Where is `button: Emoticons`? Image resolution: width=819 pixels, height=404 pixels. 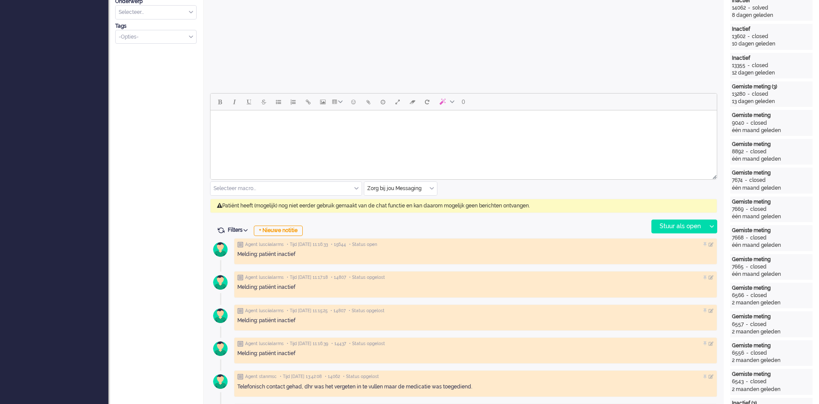
button: Emoticons is located at coordinates (354, 102).